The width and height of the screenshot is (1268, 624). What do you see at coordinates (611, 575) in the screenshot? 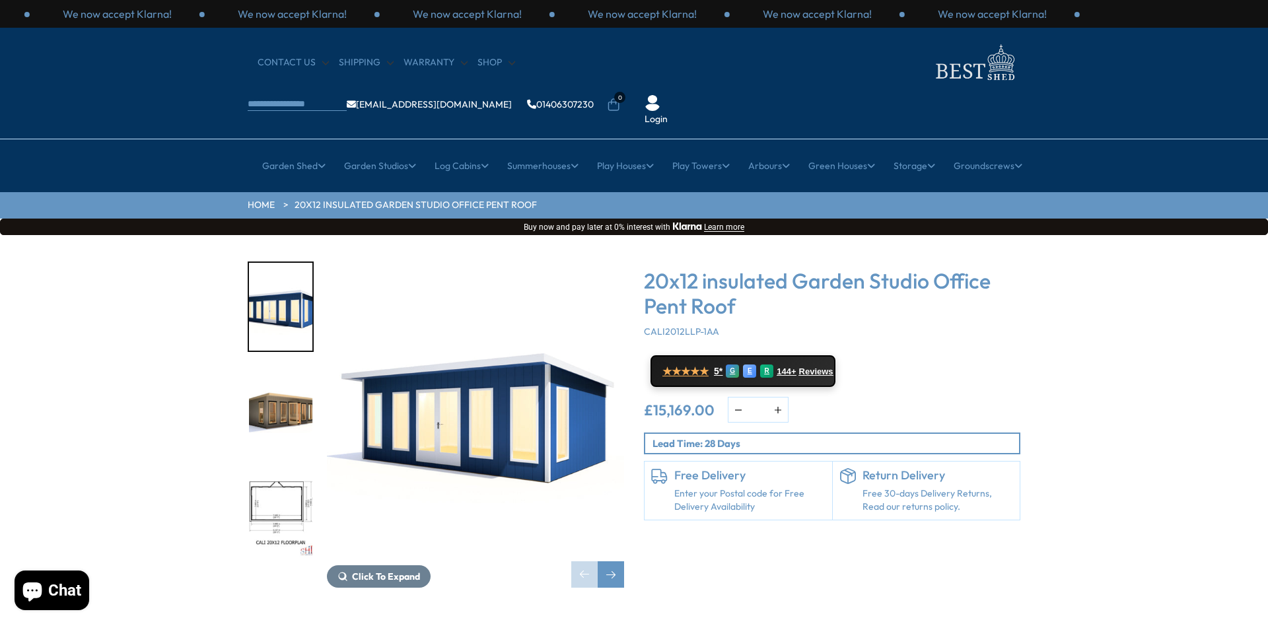
I see `div: Next slide` at bounding box center [611, 575].